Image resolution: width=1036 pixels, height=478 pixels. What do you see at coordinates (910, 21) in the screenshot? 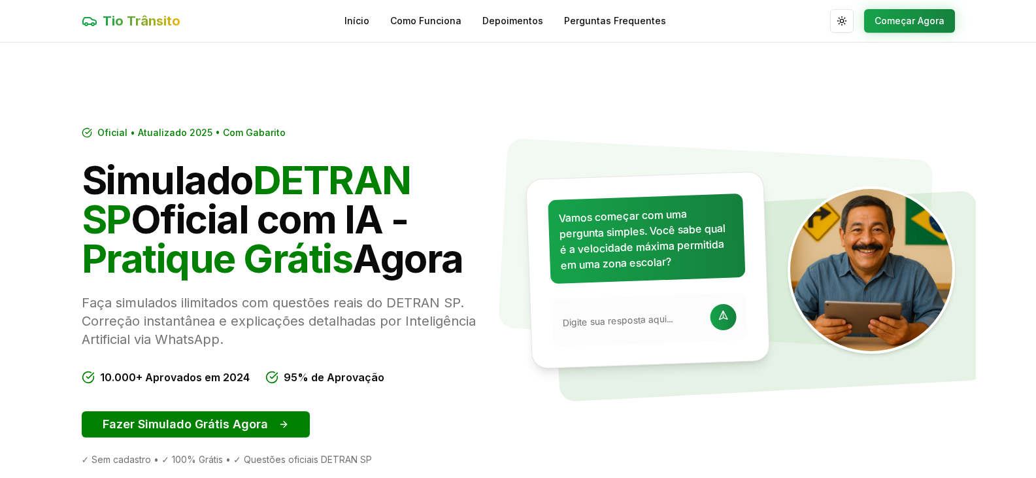
I see `a: Começar Agora` at bounding box center [910, 21].